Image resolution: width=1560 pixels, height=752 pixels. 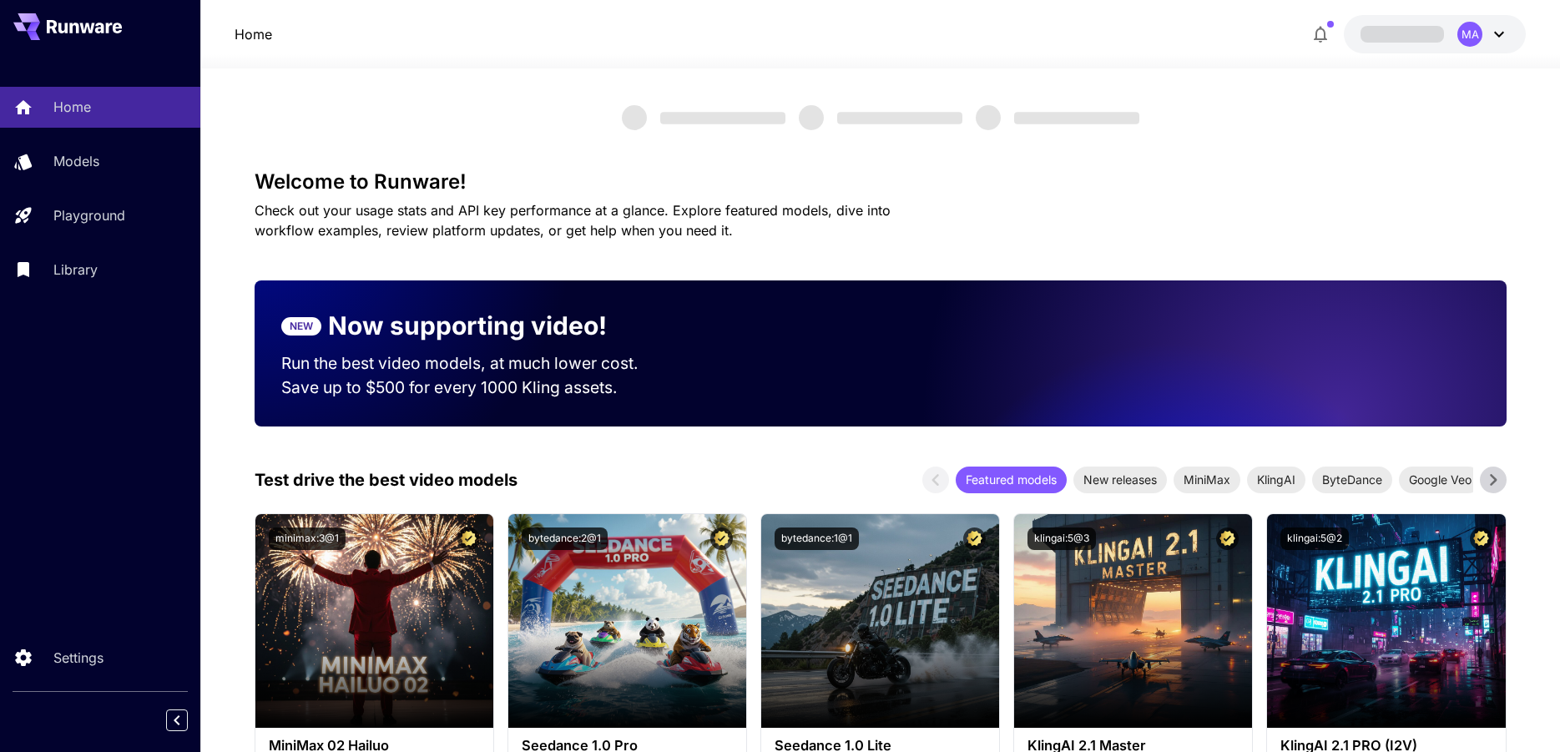 What do you see at coordinates (253, 34) in the screenshot?
I see `nav: breadcrumb` at bounding box center [253, 34].